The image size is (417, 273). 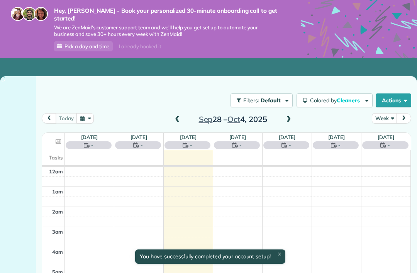 I want to click on span: 4am, so click(x=58, y=252).